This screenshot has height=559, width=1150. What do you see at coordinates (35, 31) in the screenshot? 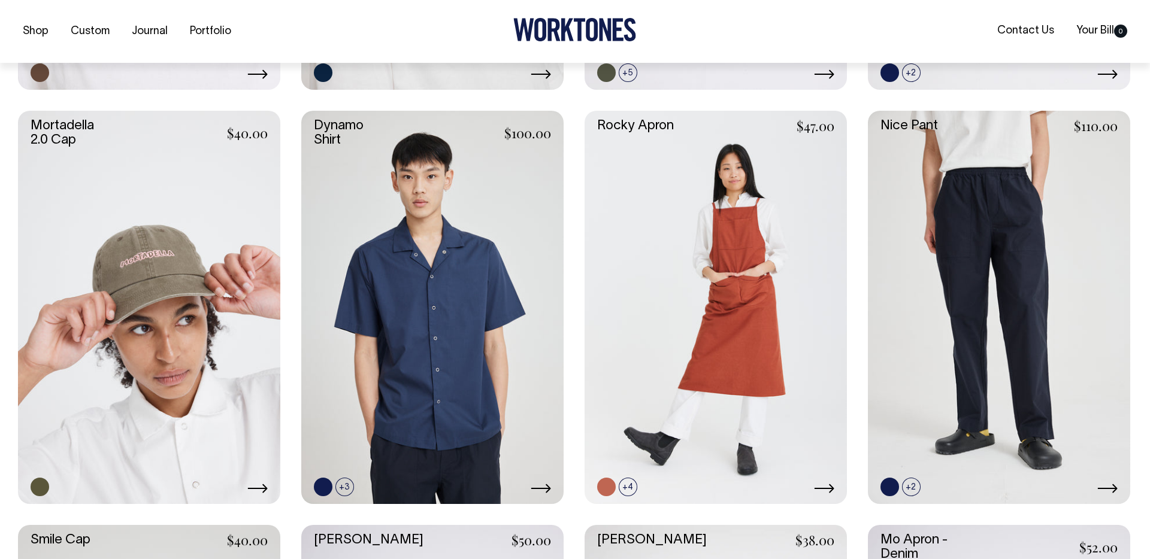
I see `a: Shop` at bounding box center [35, 31].